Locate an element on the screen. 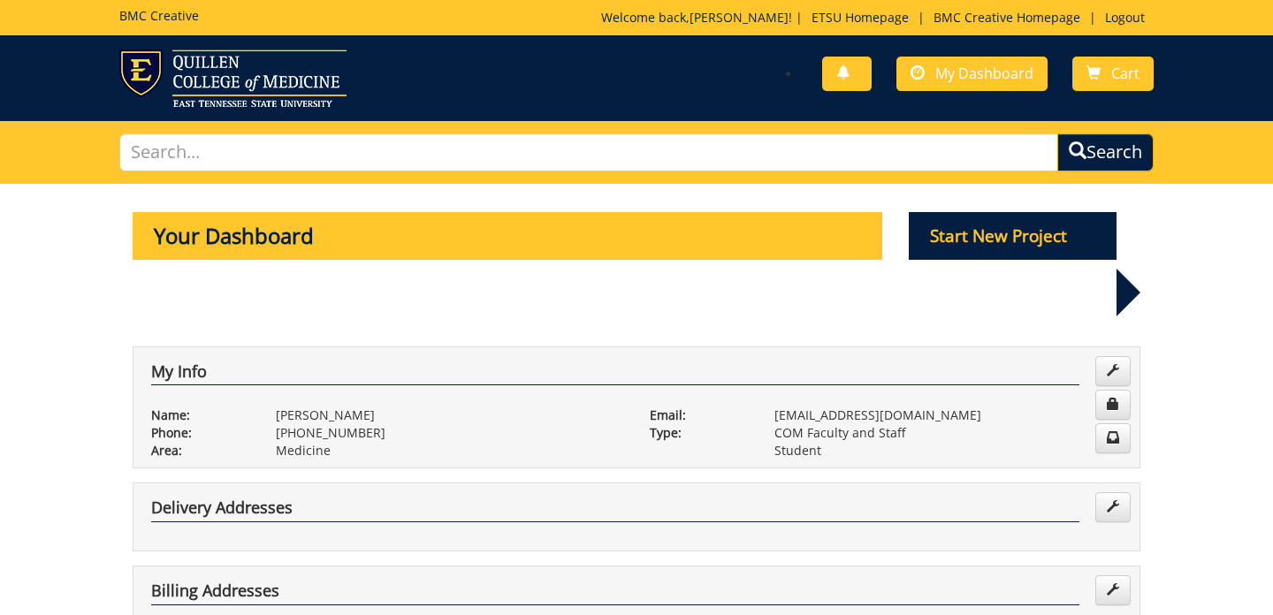  span: My Dashboard is located at coordinates (984, 73).